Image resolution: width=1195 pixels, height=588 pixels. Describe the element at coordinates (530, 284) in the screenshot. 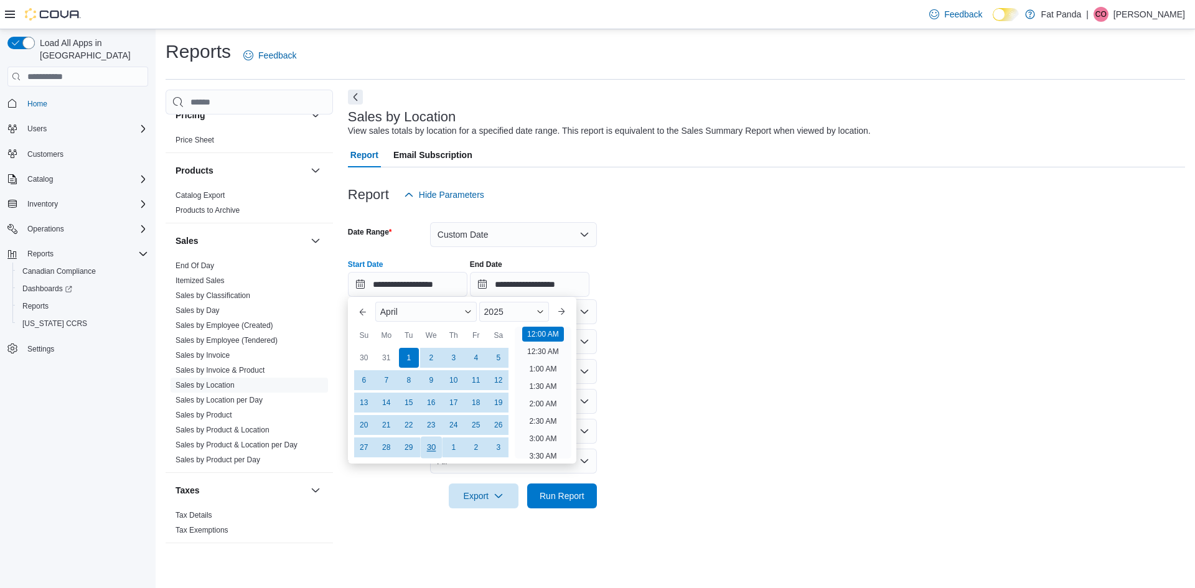

I see `input: Press the down key to open a popover containing a calendar.` at that location.